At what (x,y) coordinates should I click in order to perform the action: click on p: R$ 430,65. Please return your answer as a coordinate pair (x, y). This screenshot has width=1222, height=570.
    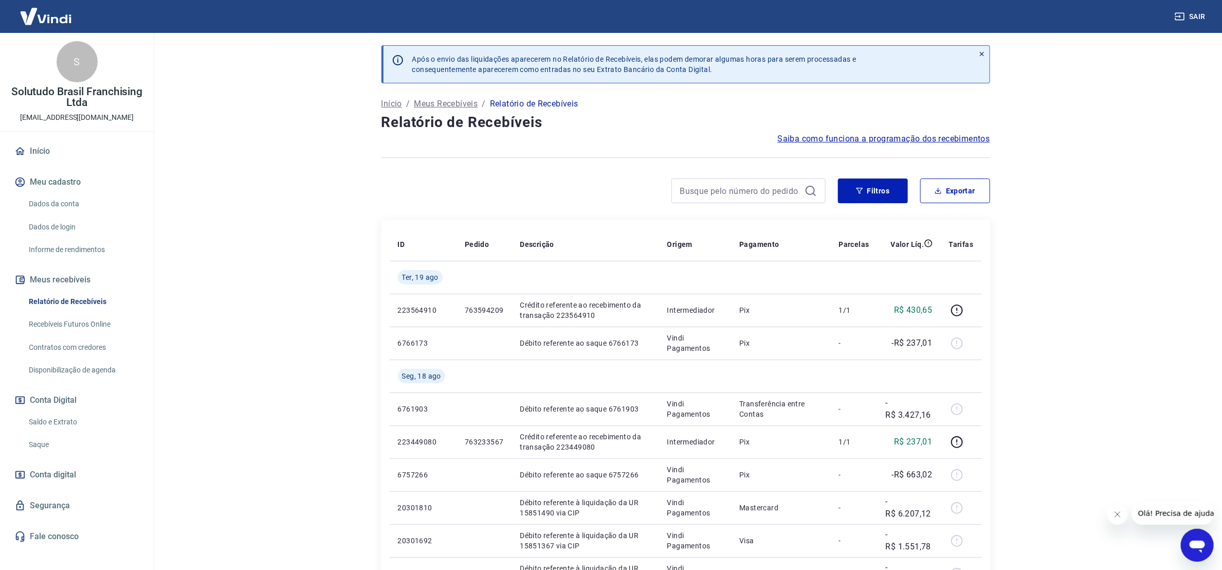
    Looking at the image, I should click on (913, 310).